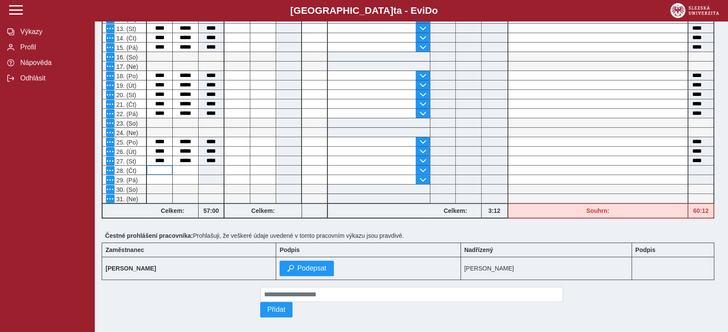 This screenshot has width=728, height=332. Describe the element at coordinates (125, 152) in the screenshot. I see `span: 26. (Út)` at that location.